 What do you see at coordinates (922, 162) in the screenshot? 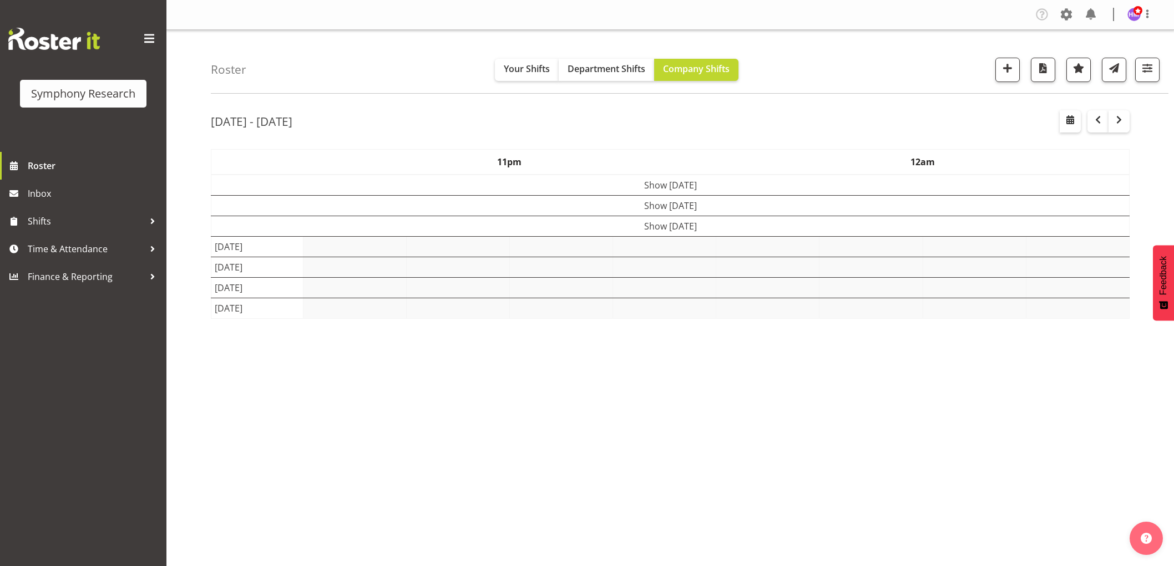
I see `th: 12am` at bounding box center [922, 162].